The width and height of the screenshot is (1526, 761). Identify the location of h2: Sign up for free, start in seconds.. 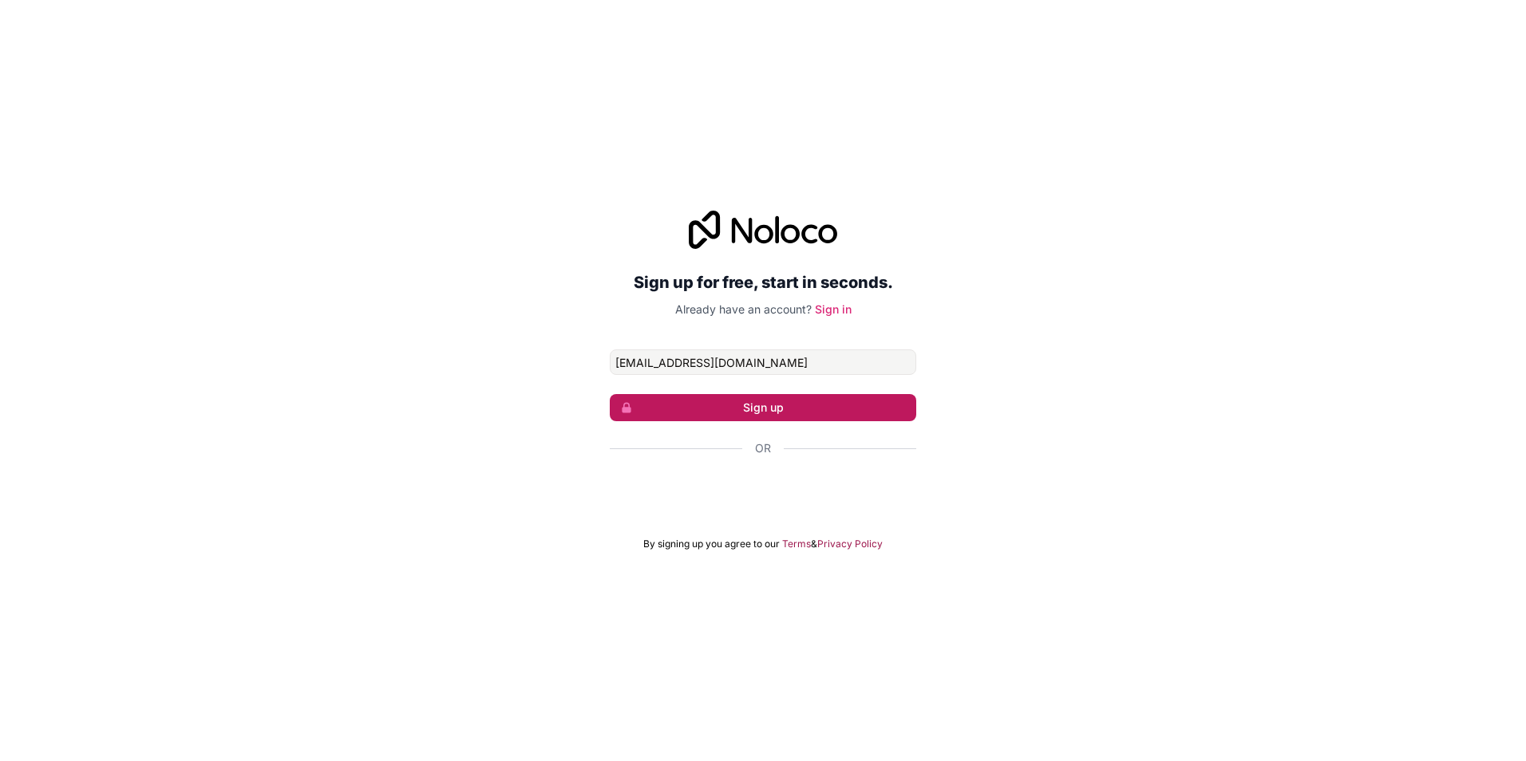
(763, 282).